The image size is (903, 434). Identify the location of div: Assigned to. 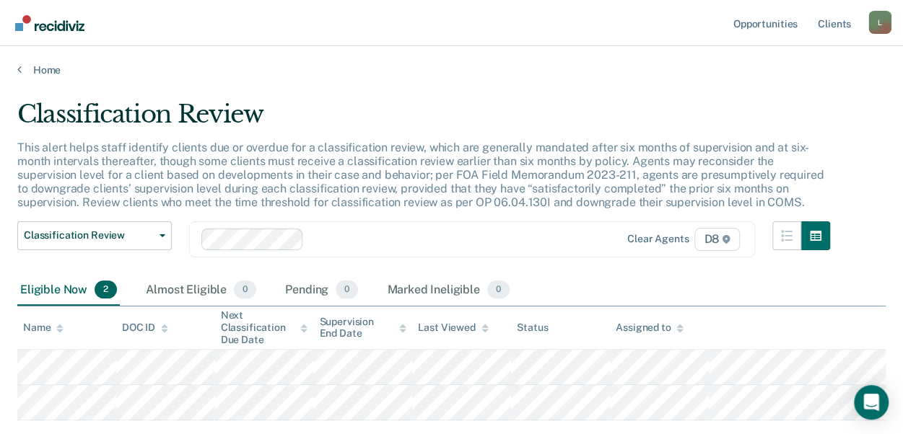
(650, 328).